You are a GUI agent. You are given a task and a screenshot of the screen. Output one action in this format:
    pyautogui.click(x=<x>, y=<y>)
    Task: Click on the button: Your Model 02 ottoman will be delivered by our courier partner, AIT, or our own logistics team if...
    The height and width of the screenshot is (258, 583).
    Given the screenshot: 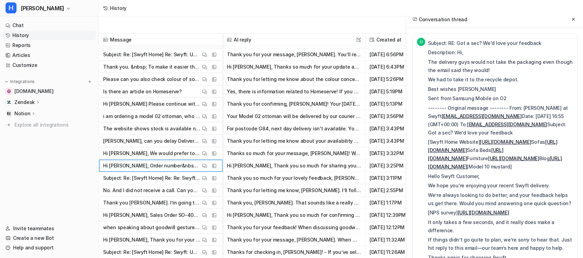 What is the action you would take?
    pyautogui.click(x=294, y=116)
    